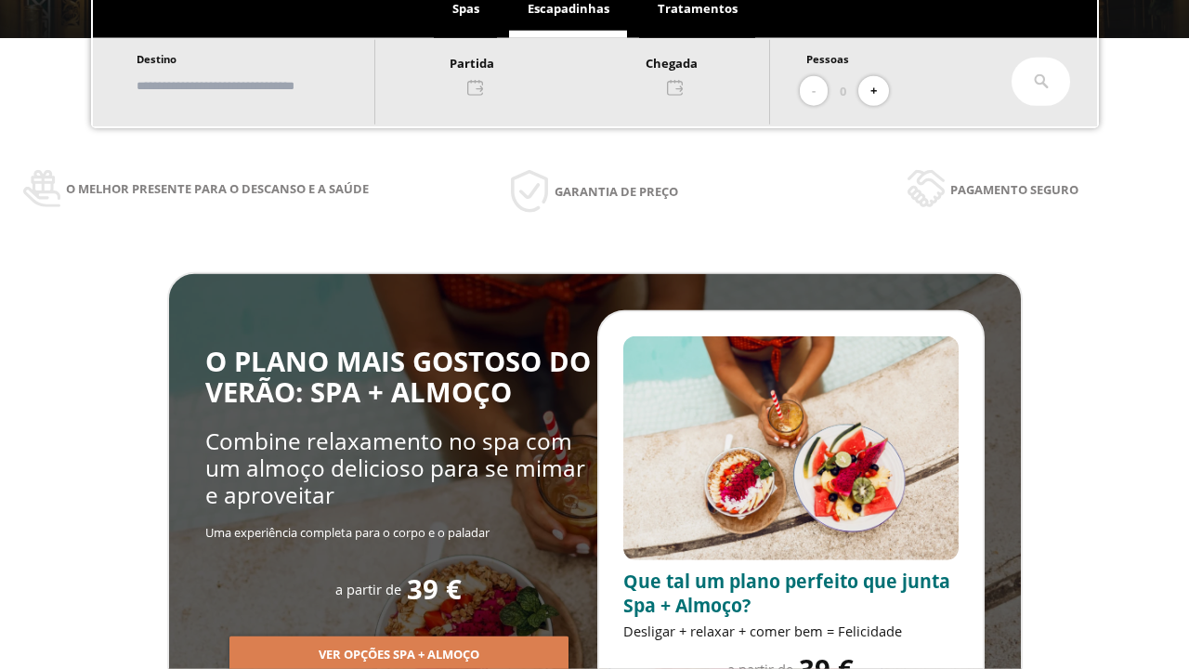 This screenshot has height=669, width=1189. What do you see at coordinates (398, 654) in the screenshot?
I see `a: Ver opções Spa + Almoço` at bounding box center [398, 654].